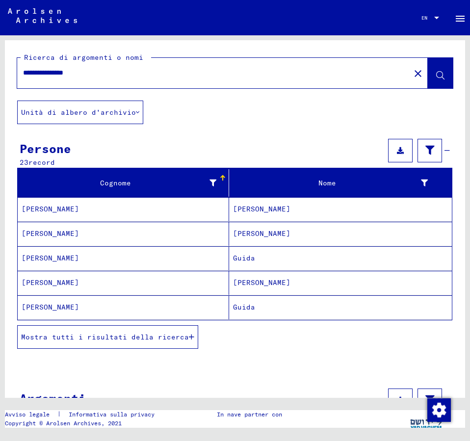  What do you see at coordinates (249, 414) in the screenshot?
I see `p: In nave partner con` at bounding box center [249, 414].